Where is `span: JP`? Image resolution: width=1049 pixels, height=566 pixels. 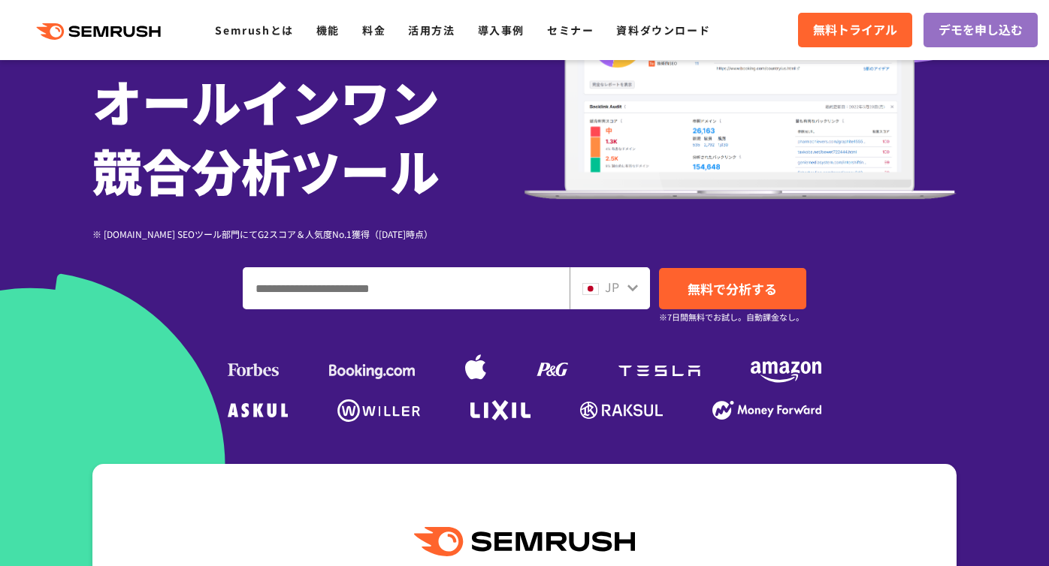 span: JP is located at coordinates (611, 287).